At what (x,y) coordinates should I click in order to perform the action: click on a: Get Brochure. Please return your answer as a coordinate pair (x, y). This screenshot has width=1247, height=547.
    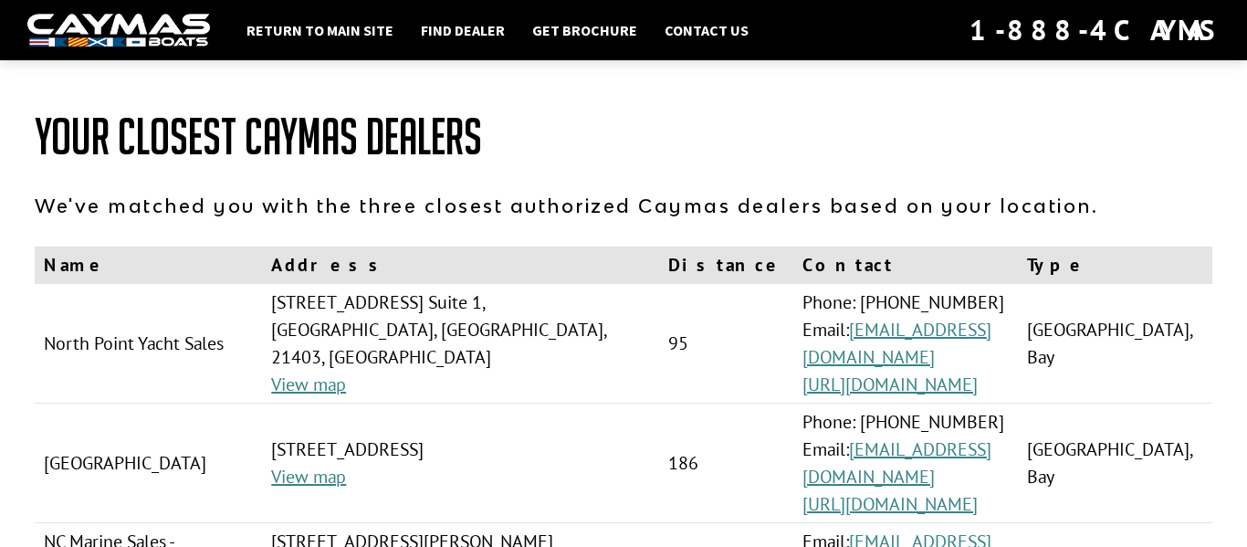
    Looking at the image, I should click on (584, 30).